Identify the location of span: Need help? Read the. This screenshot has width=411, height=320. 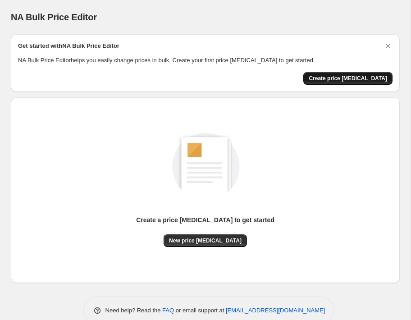
(134, 310).